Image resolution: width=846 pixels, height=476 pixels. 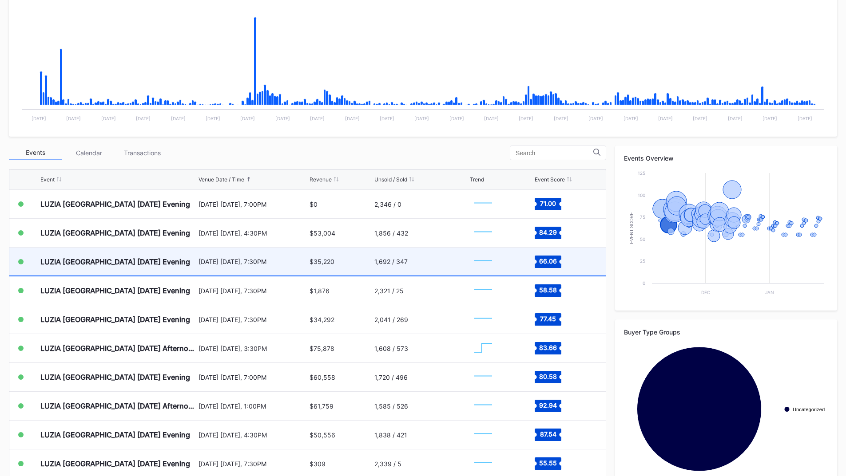 What do you see at coordinates (391, 179) in the screenshot?
I see `div: Unsold / Sold` at bounding box center [391, 179].